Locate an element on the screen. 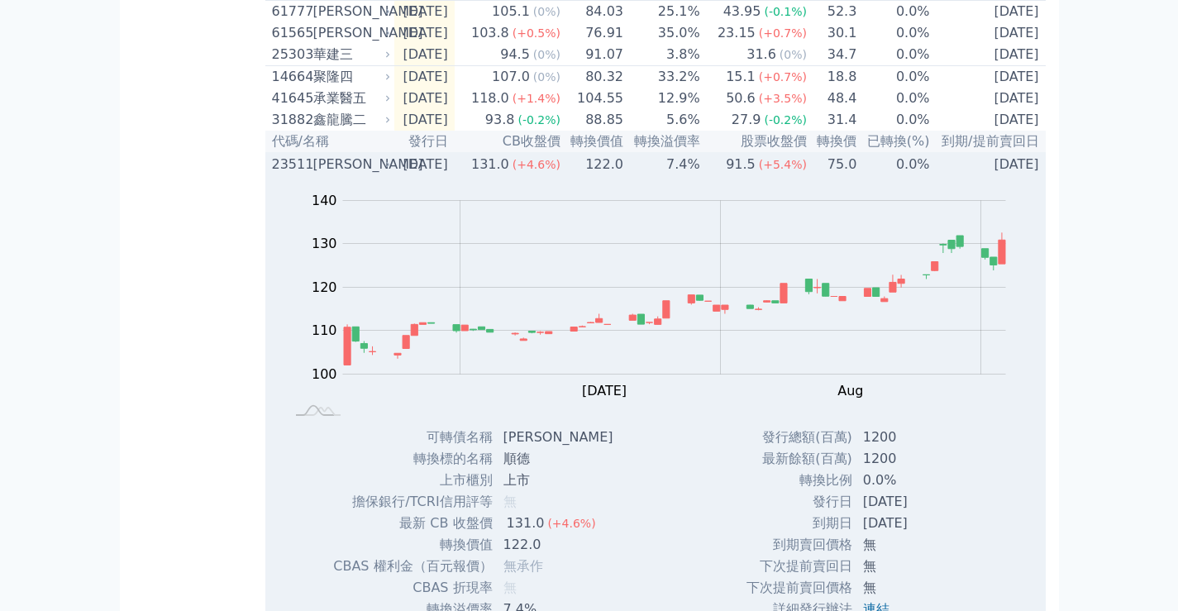 The width and height of the screenshot is (1178, 611). th: CB收盤價 is located at coordinates (507, 141).